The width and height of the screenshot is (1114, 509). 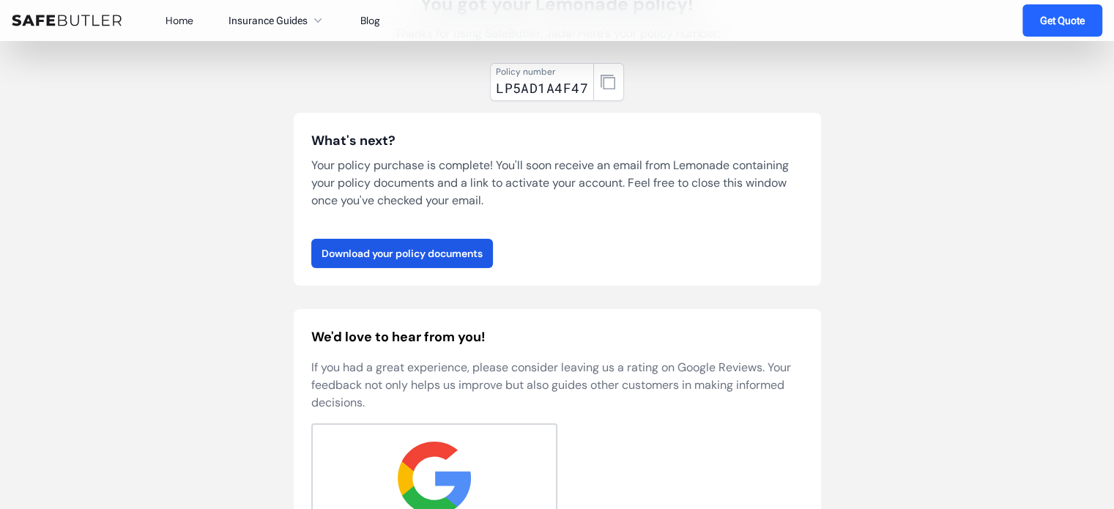 What do you see at coordinates (558, 337) in the screenshot?
I see `h2: We'd love to hear from you!` at bounding box center [558, 337].